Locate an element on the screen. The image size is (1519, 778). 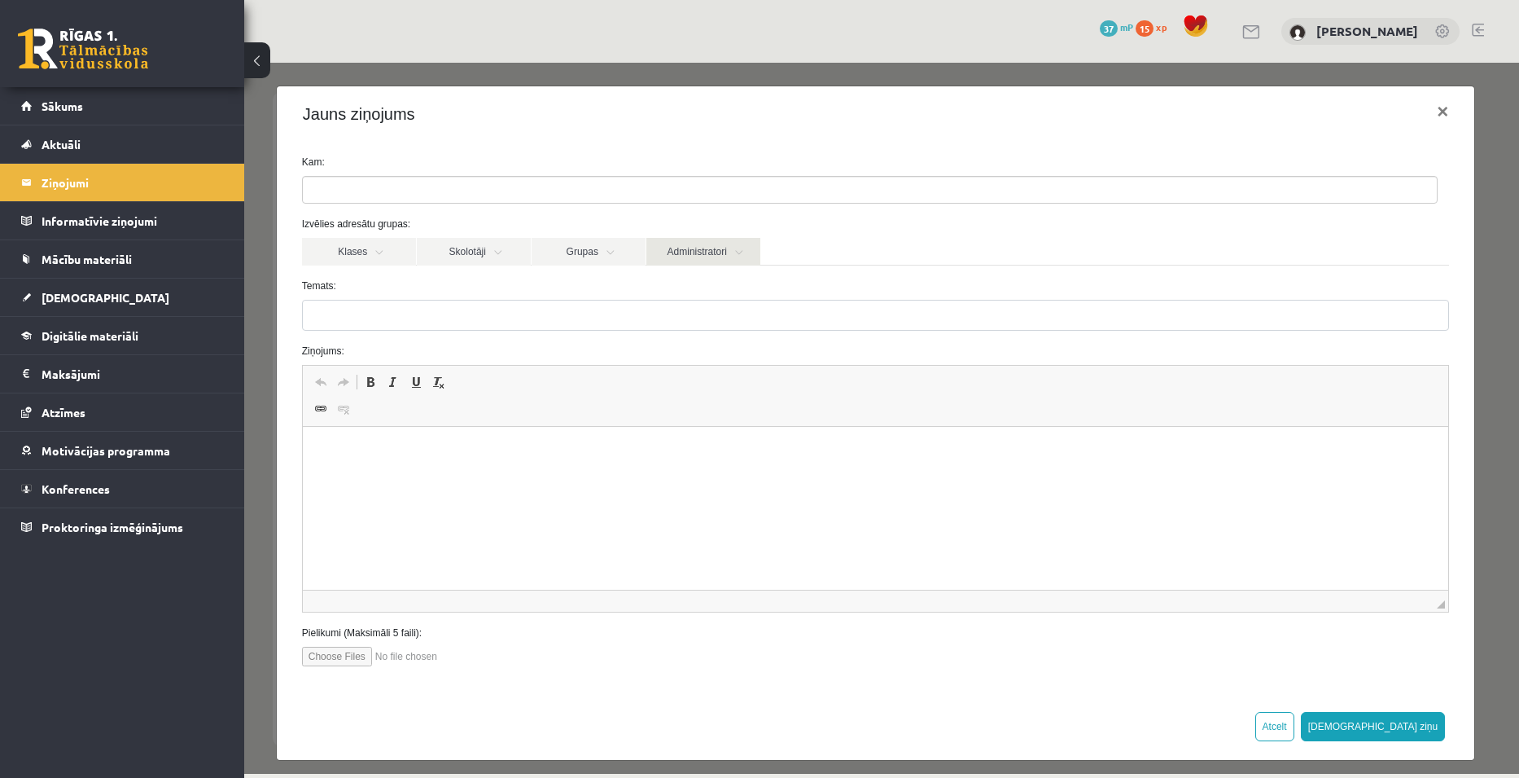
span: 37 is located at coordinates (1109, 28).